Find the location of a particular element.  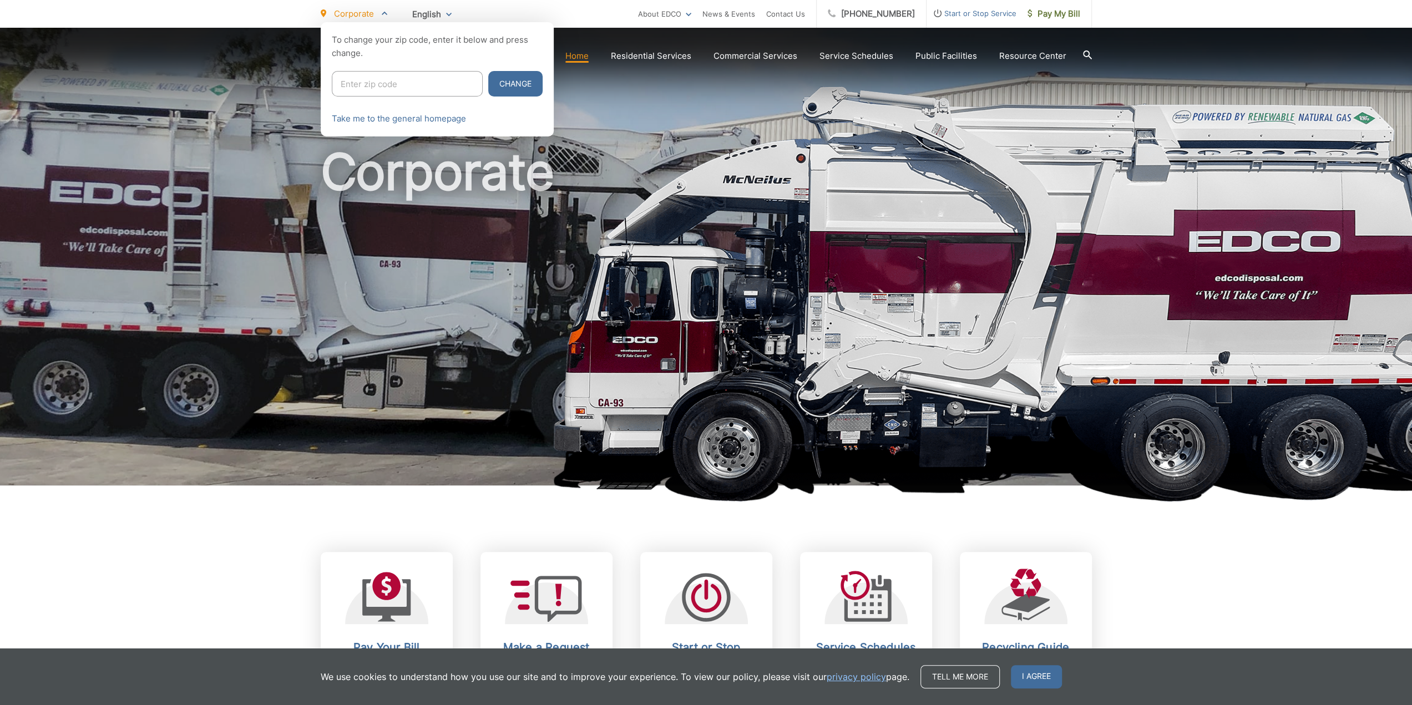

button: Change is located at coordinates (515, 84).